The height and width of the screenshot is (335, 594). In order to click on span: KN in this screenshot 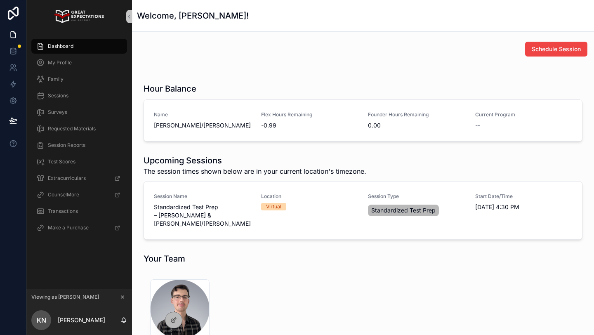, I will do `click(41, 320)`.